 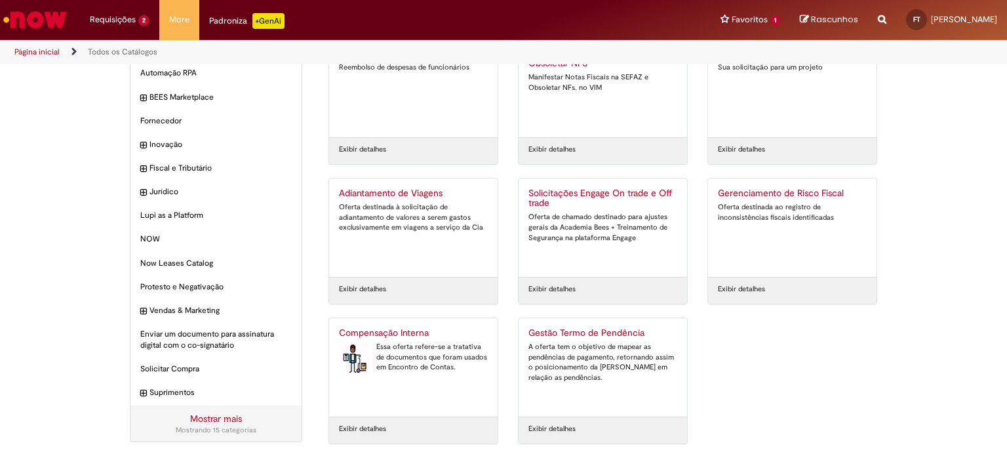 What do you see at coordinates (220, 97) in the screenshot?
I see `span: BEES Marketplace` at bounding box center [220, 97].